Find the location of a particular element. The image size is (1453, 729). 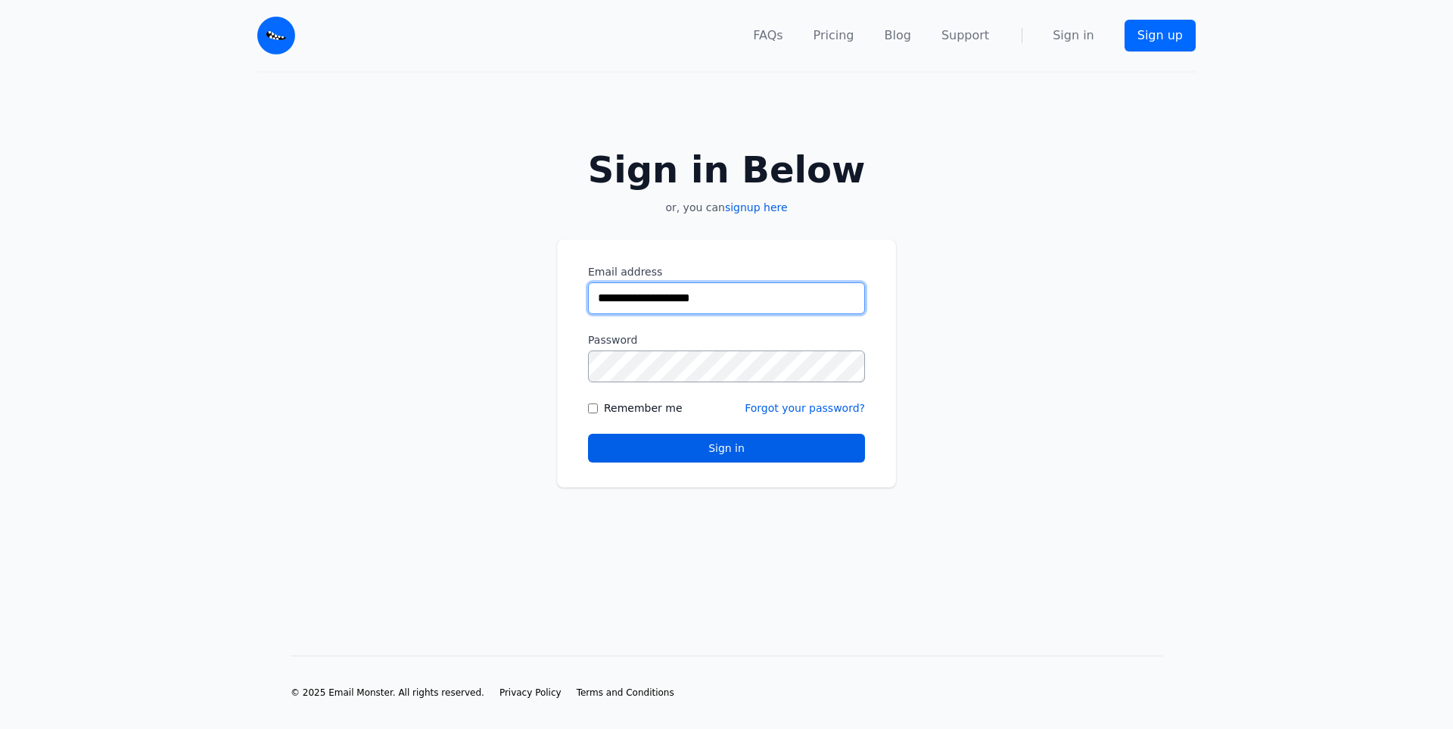

span: Privacy Policy is located at coordinates (531, 693).